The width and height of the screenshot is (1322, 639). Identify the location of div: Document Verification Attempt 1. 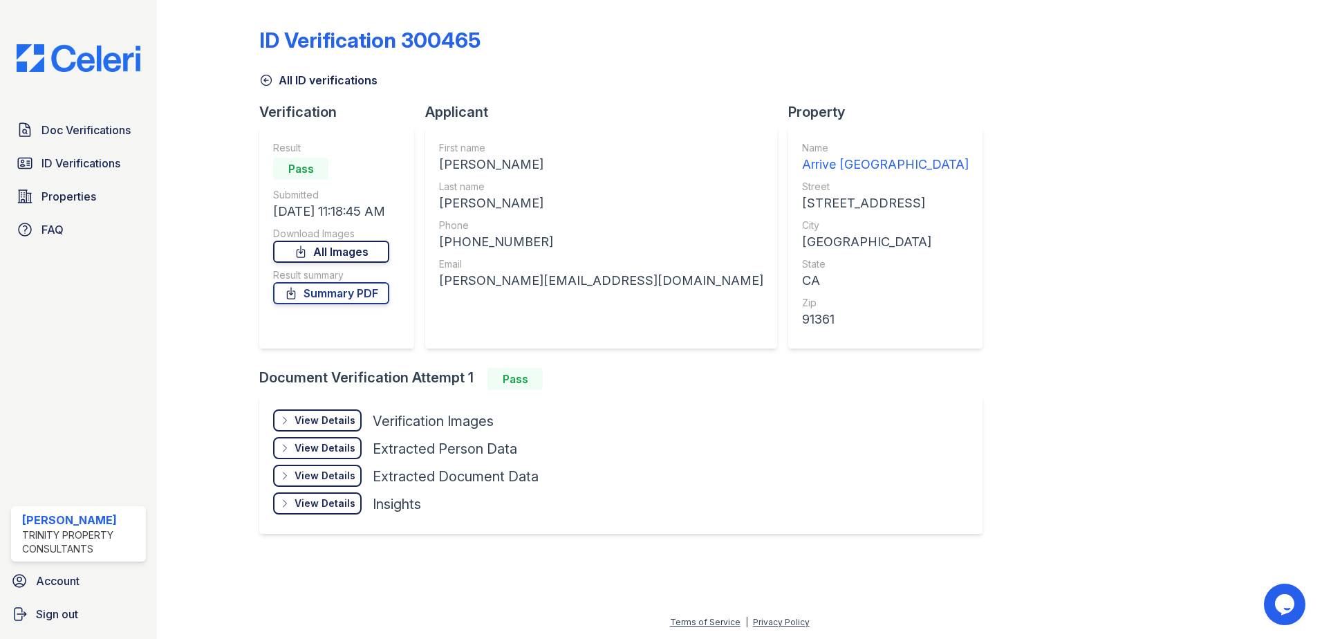
(627, 379).